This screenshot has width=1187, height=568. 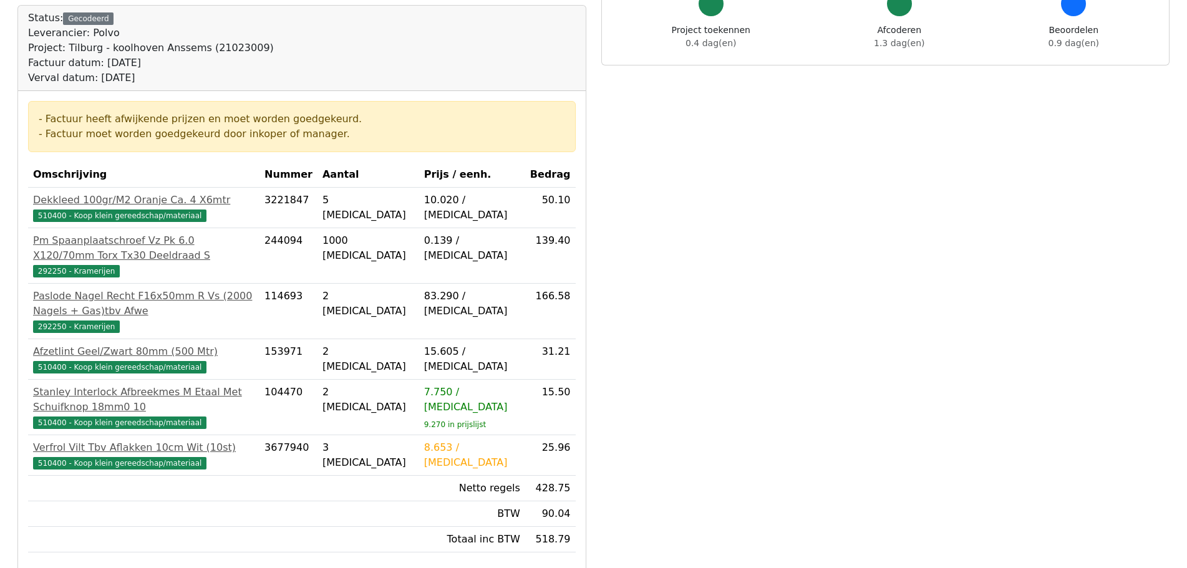 I want to click on div: Afcoderen, so click(x=898, y=37).